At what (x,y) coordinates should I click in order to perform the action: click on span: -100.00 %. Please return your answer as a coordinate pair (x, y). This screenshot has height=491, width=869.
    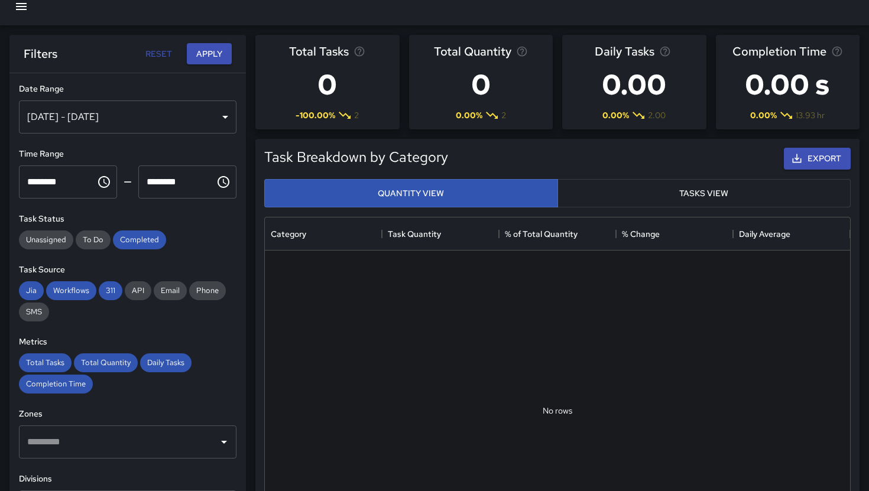
    Looking at the image, I should click on (315, 115).